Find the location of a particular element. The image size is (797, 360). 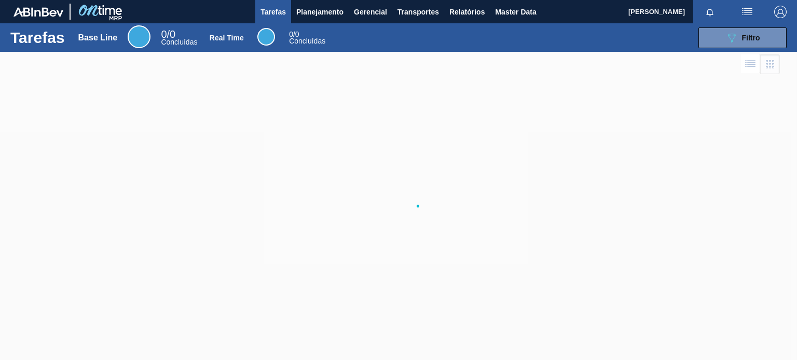

img: userActions is located at coordinates (747, 12).